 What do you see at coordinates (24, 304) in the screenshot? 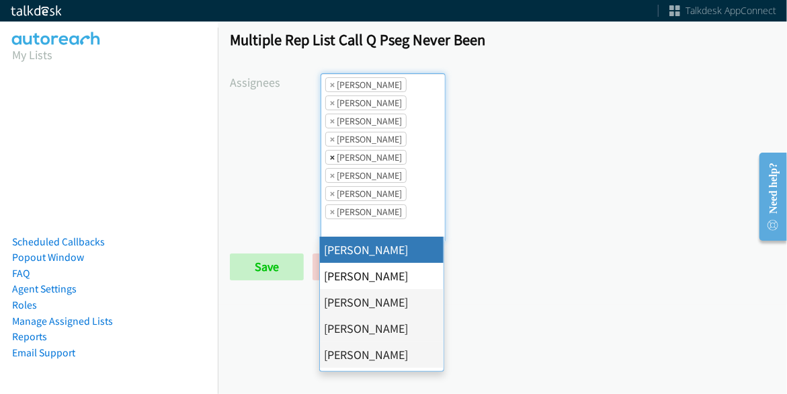
I see `a: Roles` at bounding box center [24, 304].